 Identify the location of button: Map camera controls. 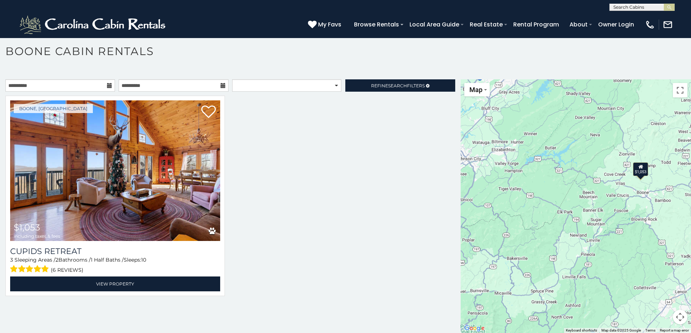
(680, 317).